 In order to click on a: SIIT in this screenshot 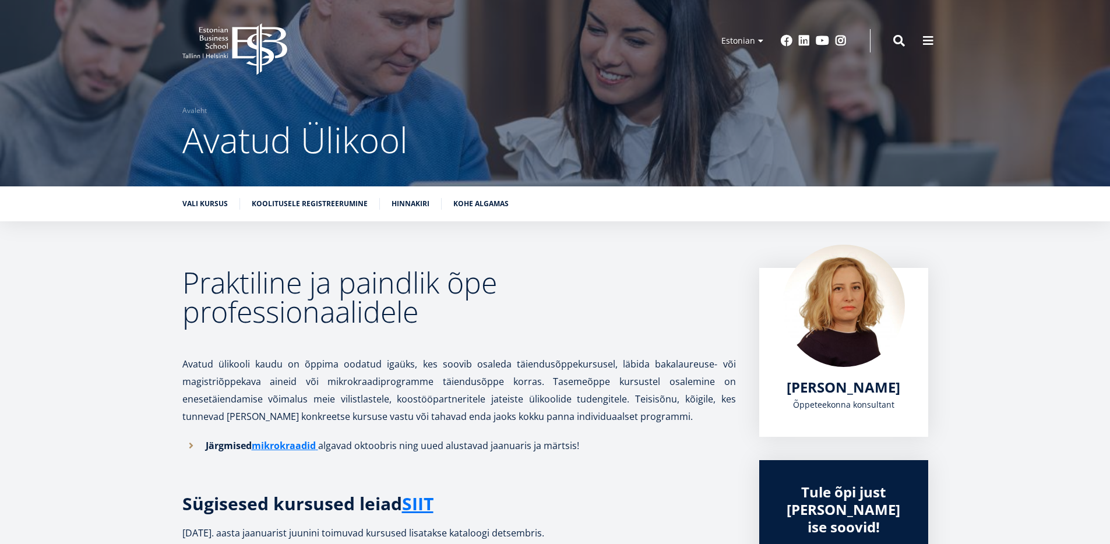, I will do `click(418, 504)`.